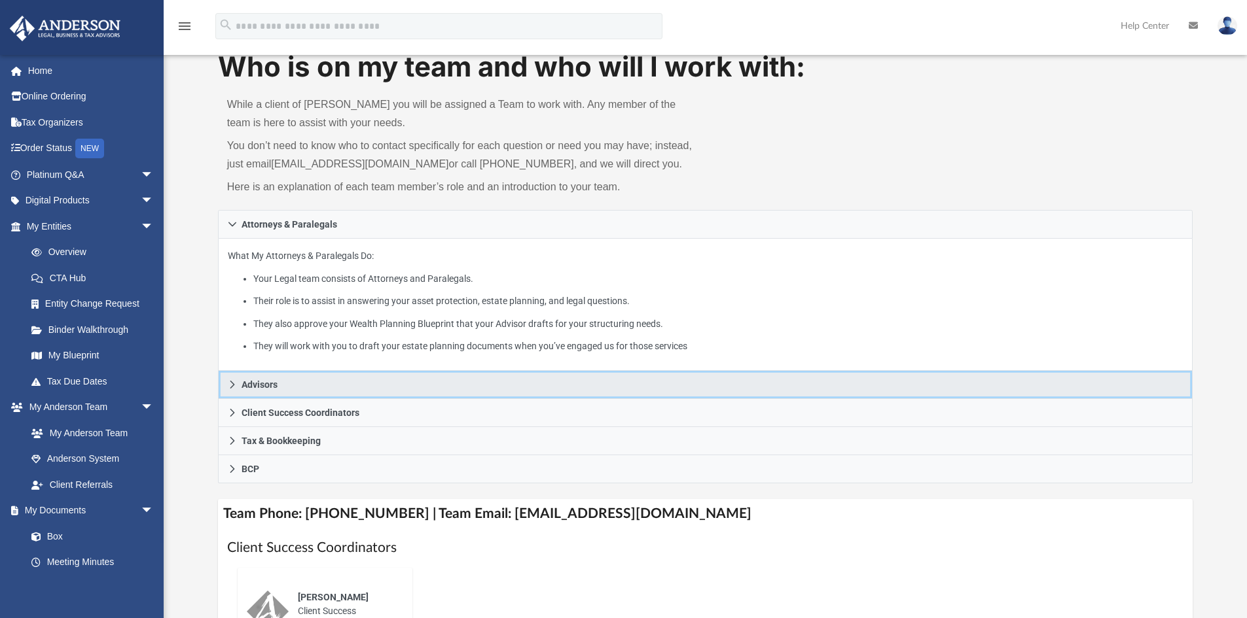 Image resolution: width=1247 pixels, height=618 pixels. What do you see at coordinates (259, 385) in the screenshot?
I see `span: Advisors` at bounding box center [259, 385].